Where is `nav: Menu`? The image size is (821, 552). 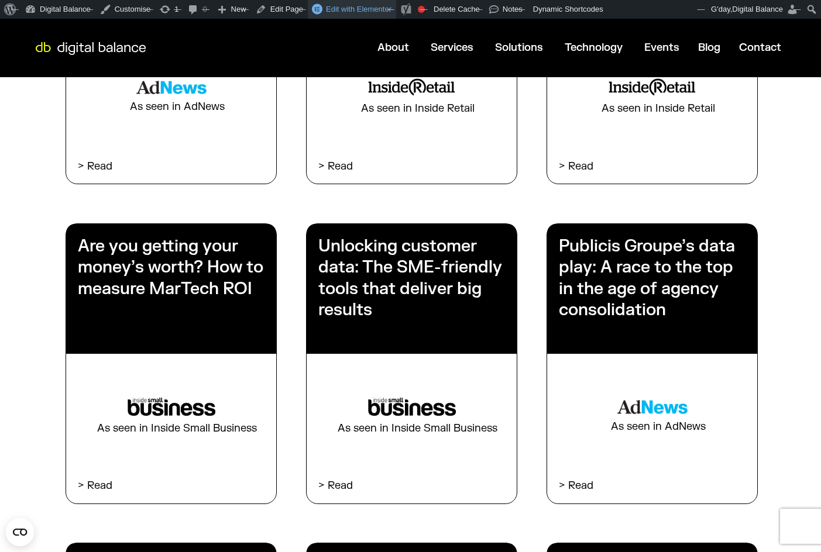 nav: Menu is located at coordinates (472, 47).